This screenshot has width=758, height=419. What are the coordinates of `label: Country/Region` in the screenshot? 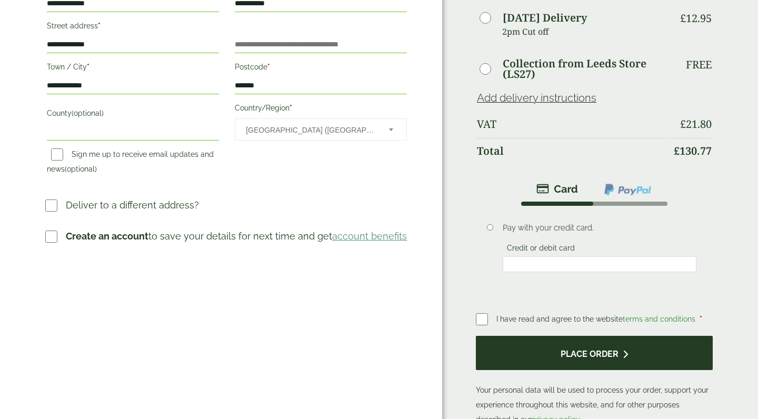 It's located at (320, 109).